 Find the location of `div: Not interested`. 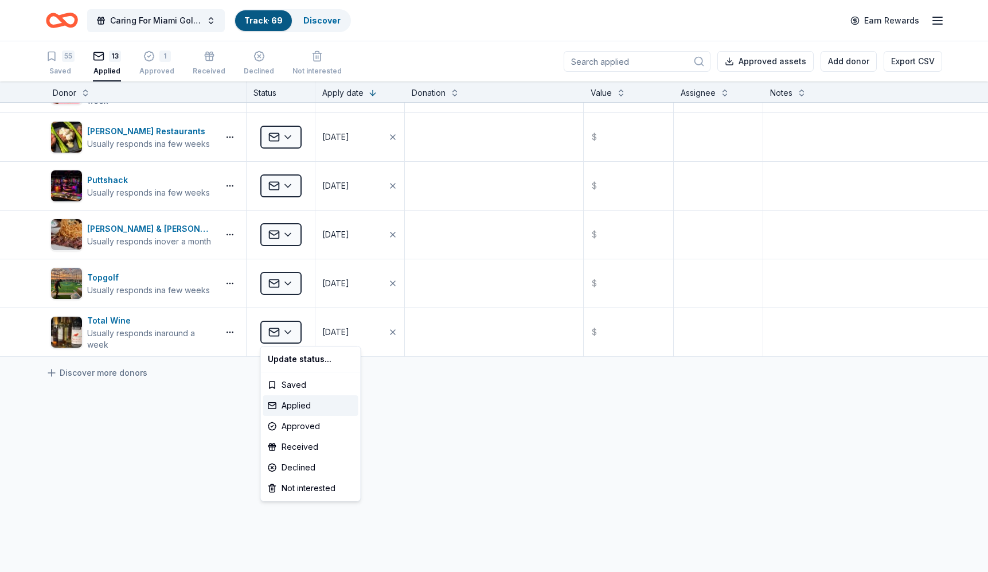

div: Not interested is located at coordinates (311, 488).